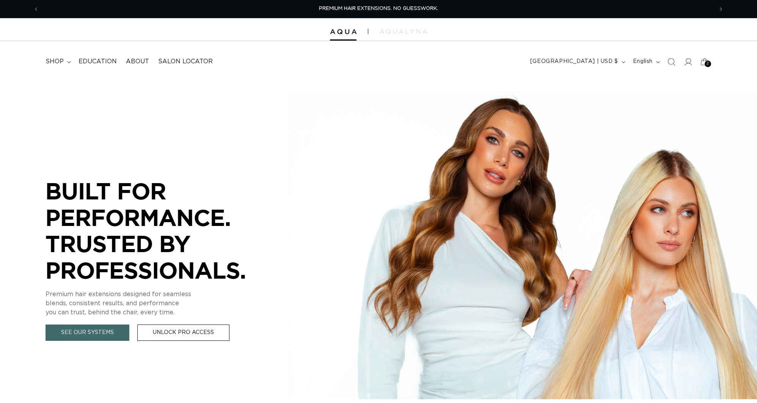 This screenshot has width=757, height=403. Describe the element at coordinates (137, 61) in the screenshot. I see `span: About` at that location.